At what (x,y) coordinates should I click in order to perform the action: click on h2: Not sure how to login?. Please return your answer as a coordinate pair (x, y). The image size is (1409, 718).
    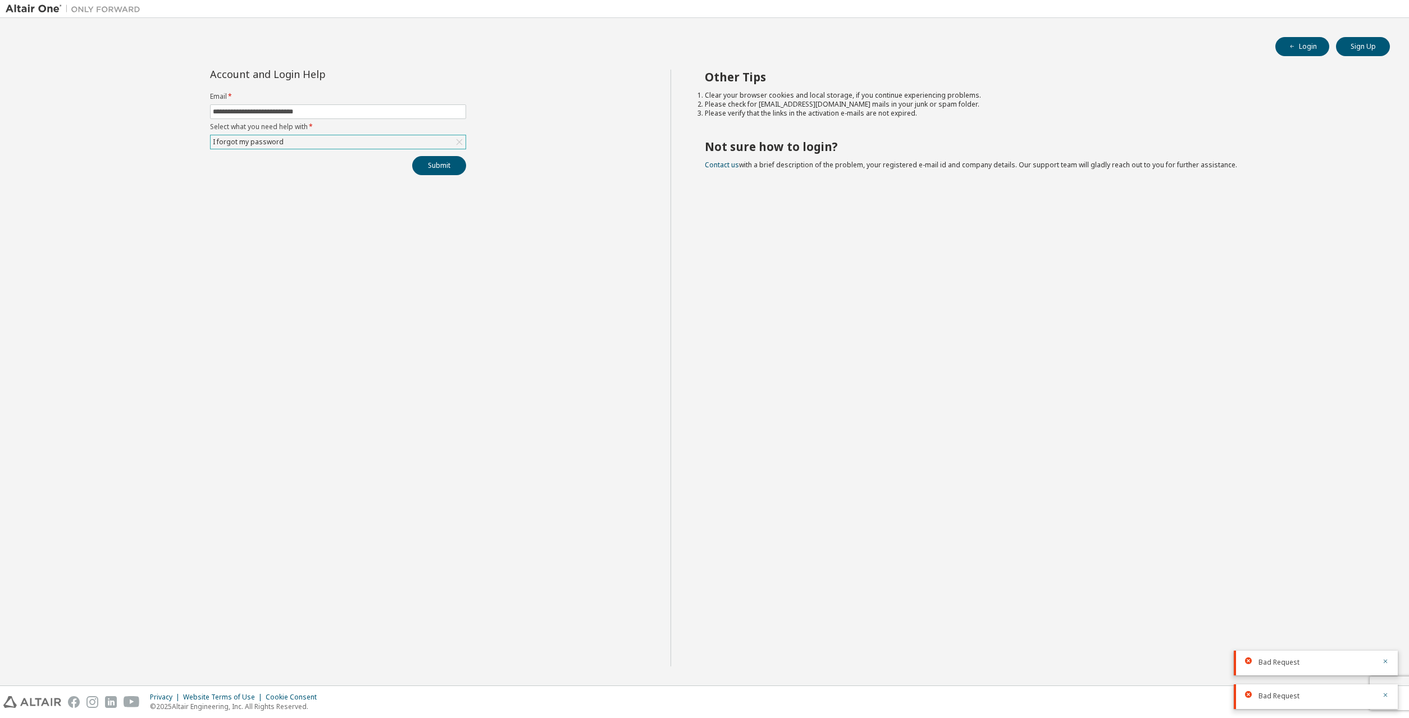
    Looking at the image, I should click on (1038, 147).